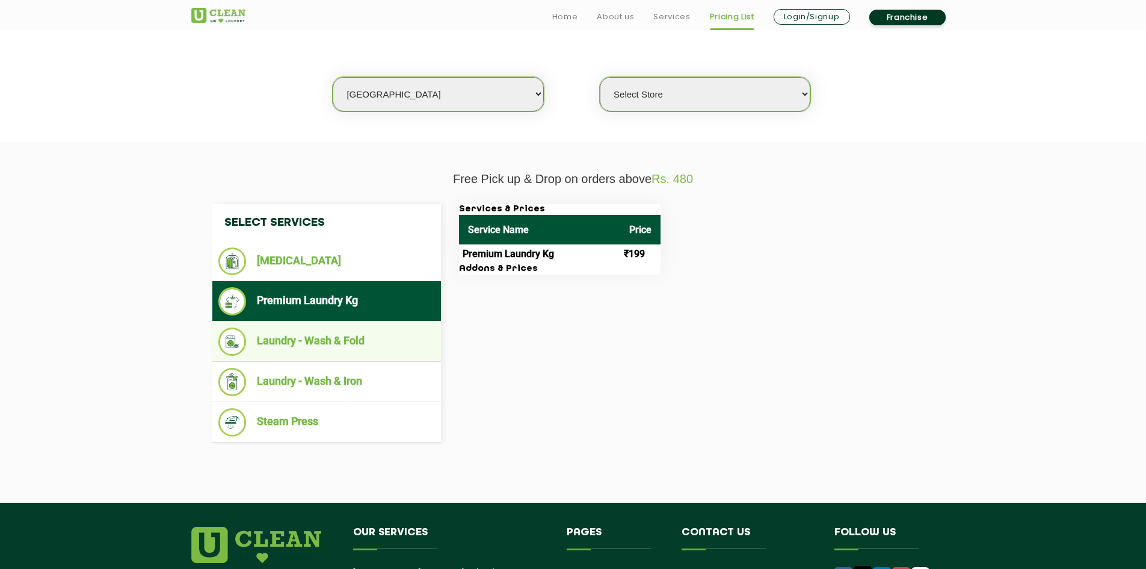 The image size is (1146, 569). Describe the element at coordinates (672, 179) in the screenshot. I see `span: Rs. 480` at that location.